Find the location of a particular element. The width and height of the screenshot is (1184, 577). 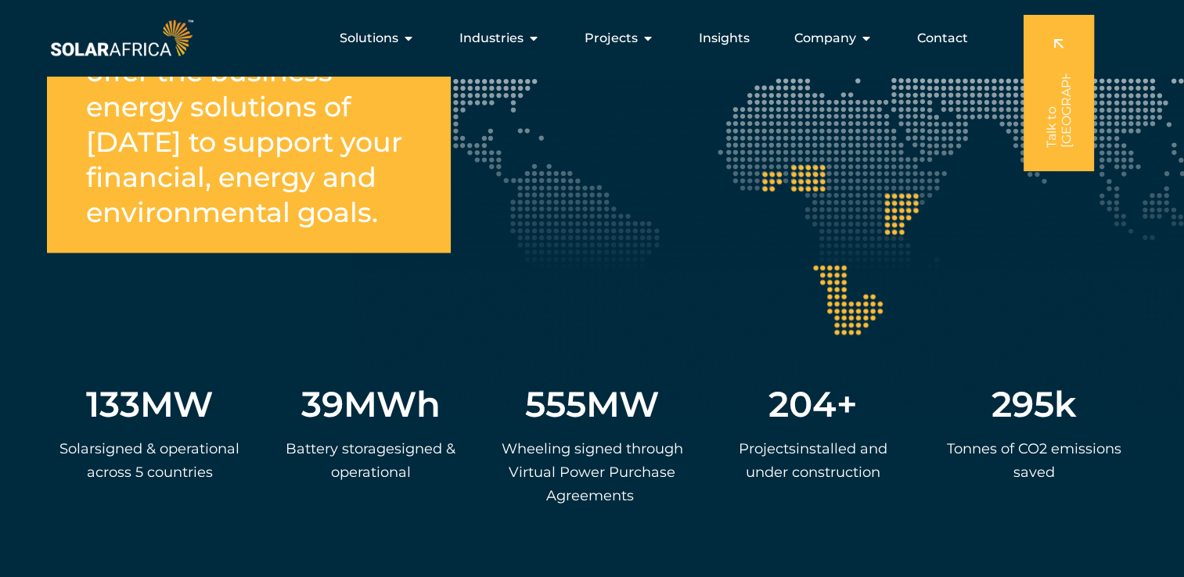

span: k is located at coordinates (1091, 403).